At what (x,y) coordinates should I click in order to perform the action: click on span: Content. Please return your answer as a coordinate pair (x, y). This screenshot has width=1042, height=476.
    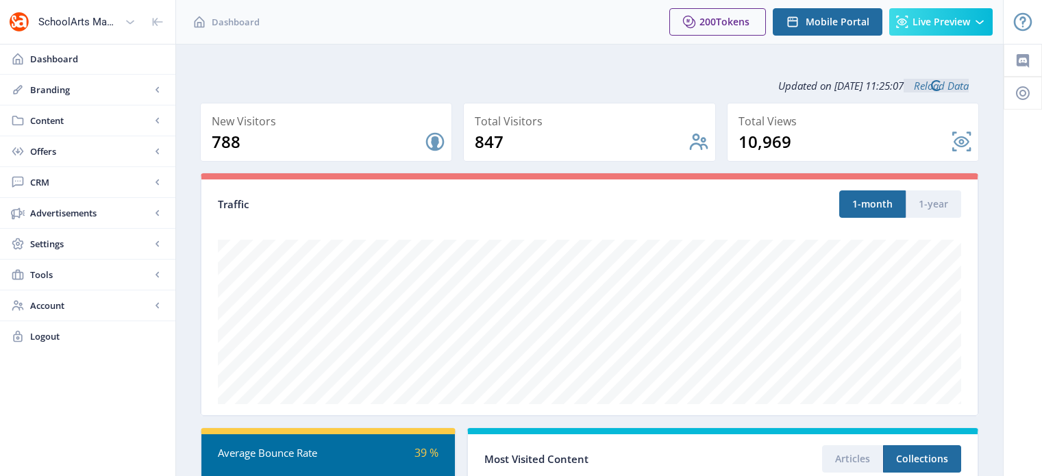
    Looking at the image, I should click on (90, 121).